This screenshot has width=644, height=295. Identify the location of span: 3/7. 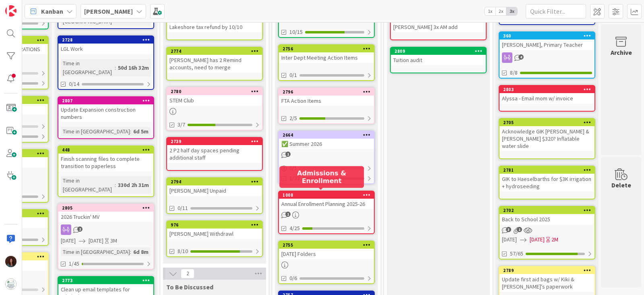
(181, 124).